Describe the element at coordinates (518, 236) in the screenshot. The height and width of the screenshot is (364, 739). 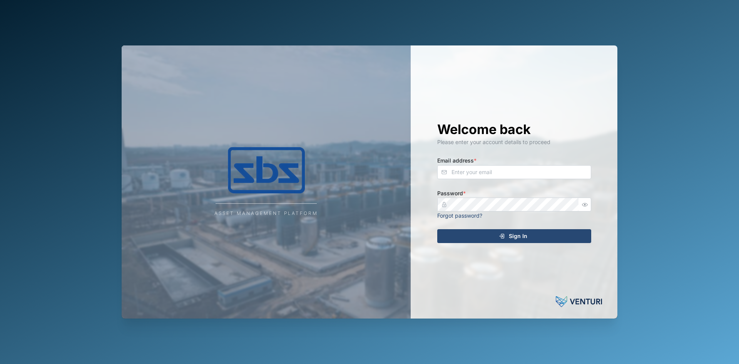
I see `span: Sign In` at that location.